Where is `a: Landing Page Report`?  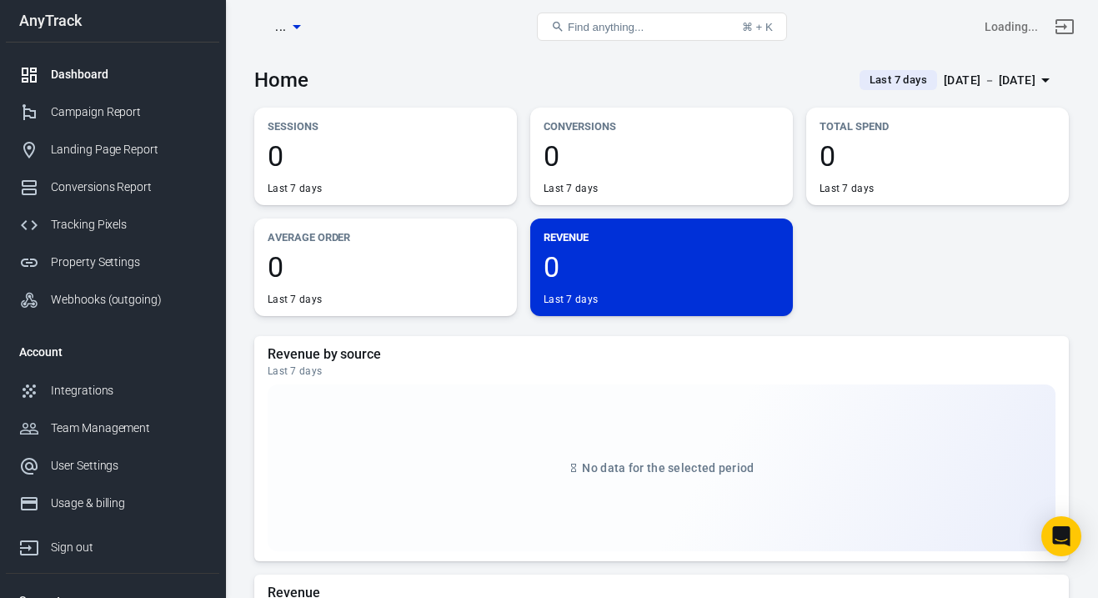
a: Landing Page Report is located at coordinates (113, 149).